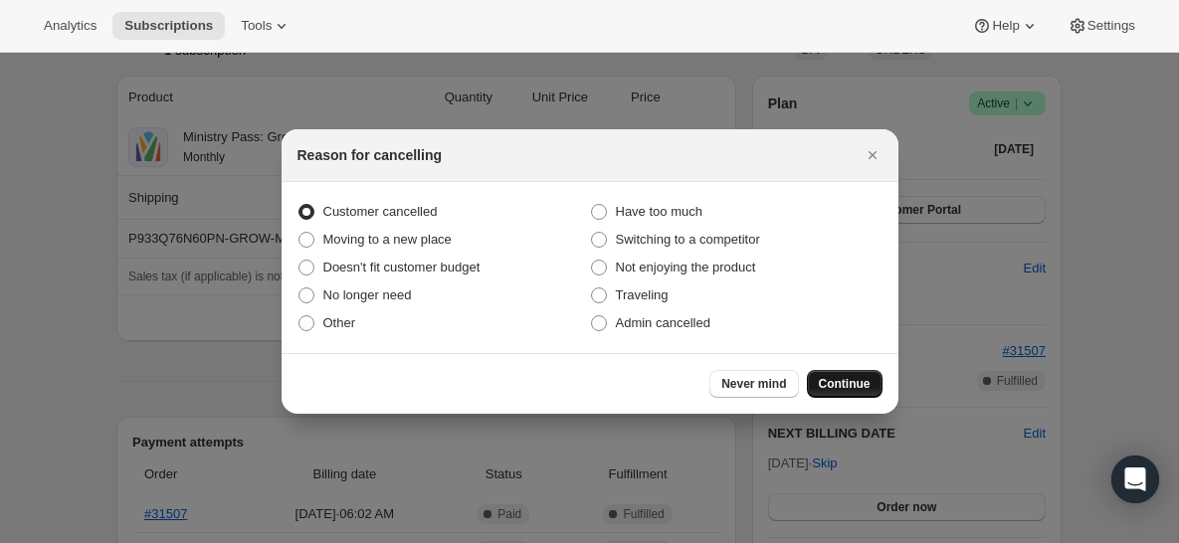  I want to click on button: Help, so click(1005, 26).